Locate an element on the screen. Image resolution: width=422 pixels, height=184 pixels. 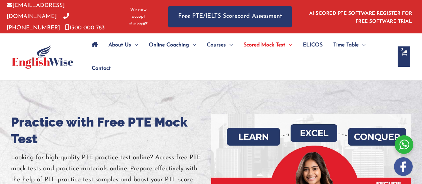
img: cropped-ew-logo is located at coordinates (42, 57).